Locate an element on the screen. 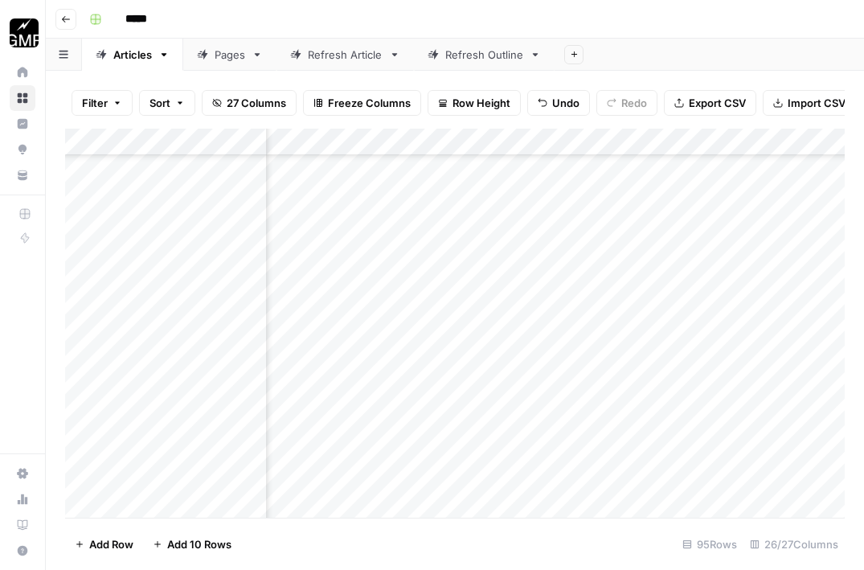 This screenshot has width=864, height=570. span: Export CSV is located at coordinates (717, 103).